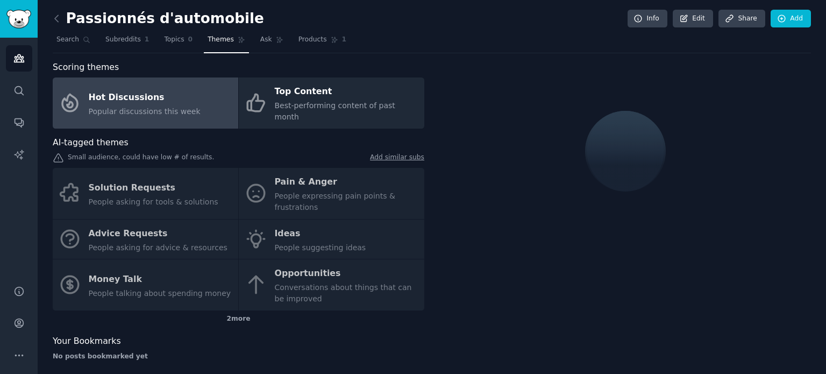  Describe the element at coordinates (791, 19) in the screenshot. I see `a: Add` at that location.